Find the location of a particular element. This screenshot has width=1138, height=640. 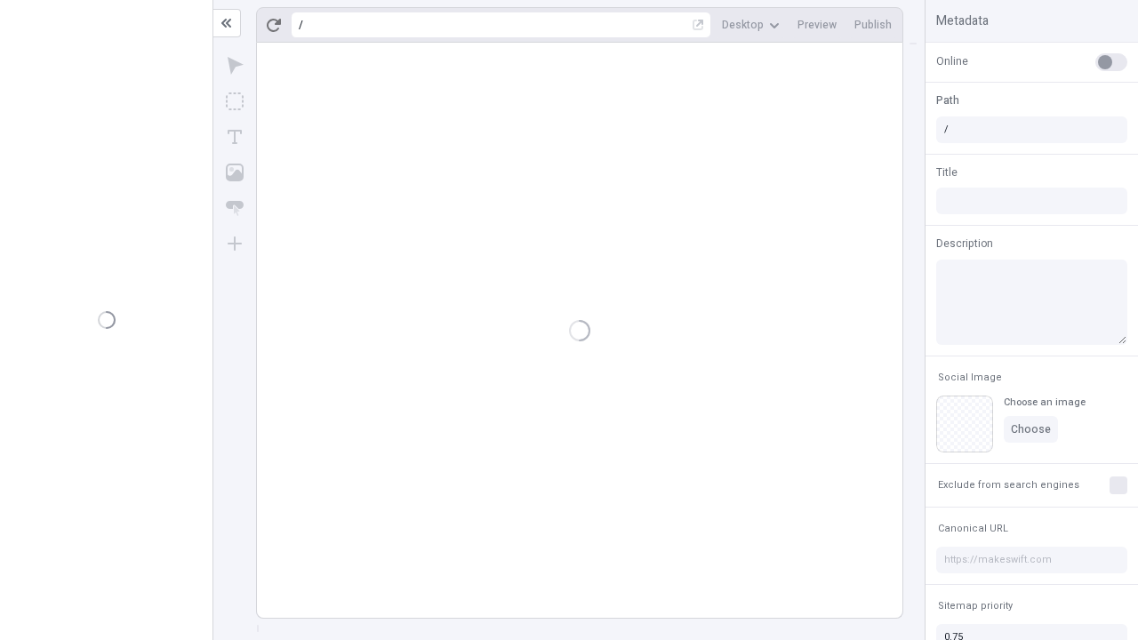

button: Exclude from search engines is located at coordinates (1008, 485).